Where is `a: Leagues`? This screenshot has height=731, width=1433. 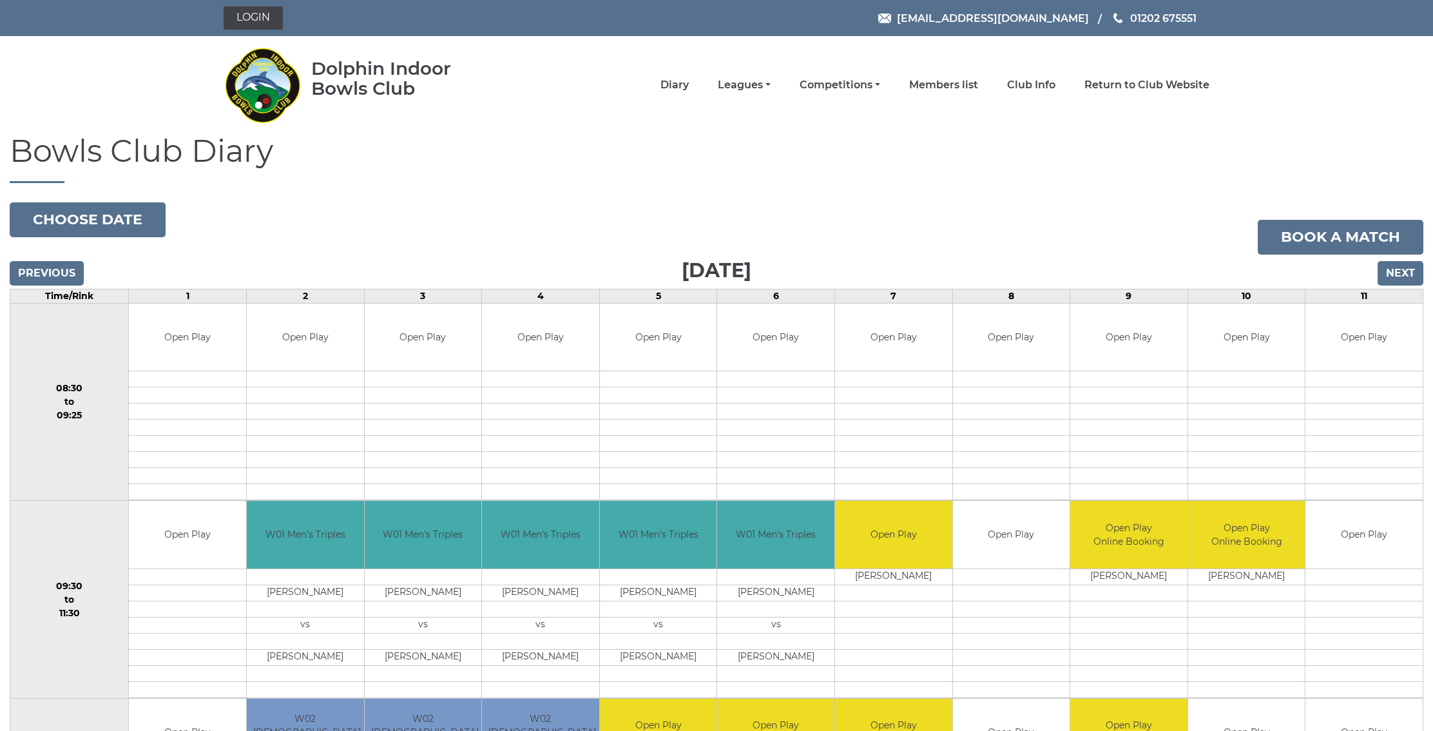
a: Leagues is located at coordinates (744, 85).